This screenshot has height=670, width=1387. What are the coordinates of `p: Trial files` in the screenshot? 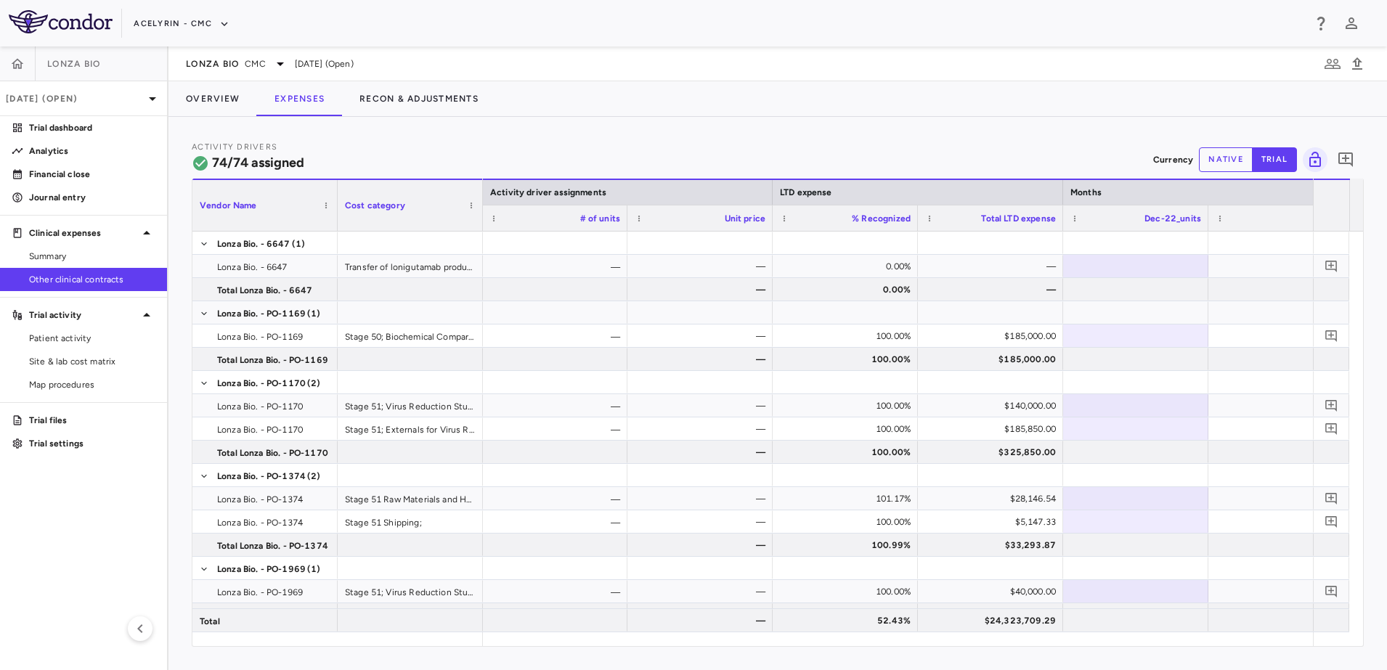 It's located at (92, 420).